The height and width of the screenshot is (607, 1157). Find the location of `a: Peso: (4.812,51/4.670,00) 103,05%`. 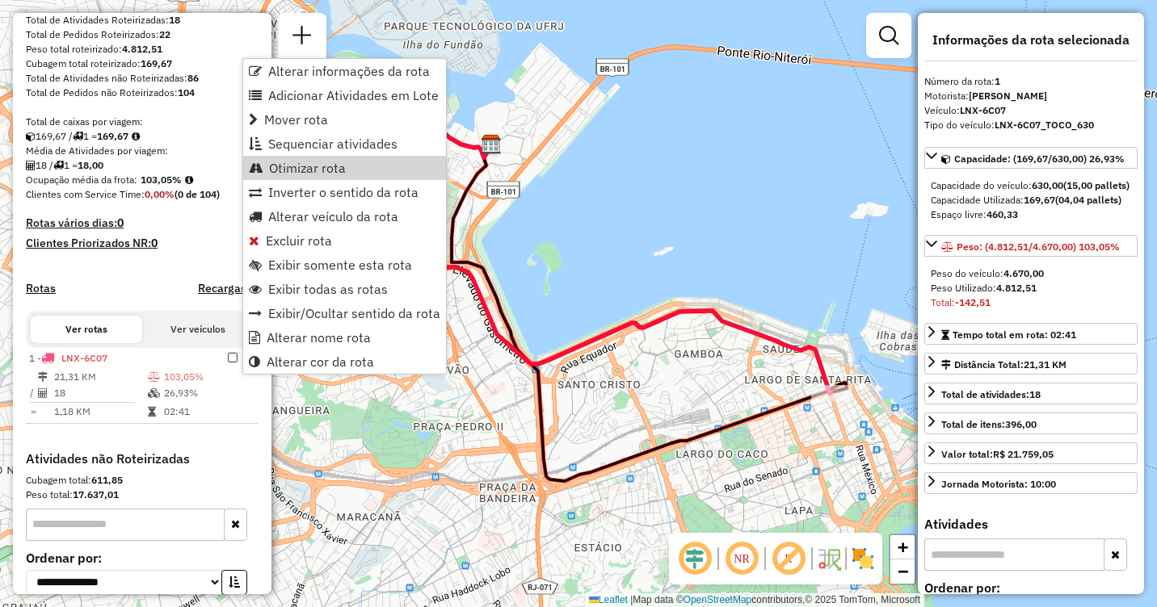

a: Peso: (4.812,51/4.670,00) 103,05% is located at coordinates (1031, 246).